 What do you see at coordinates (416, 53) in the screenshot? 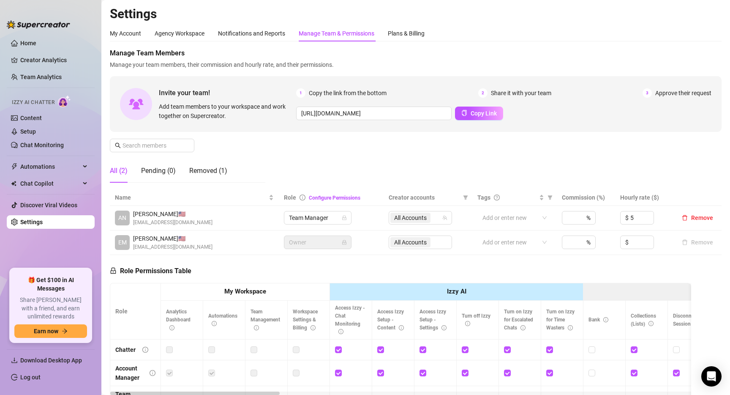
I see `span: Manage Team Members` at bounding box center [416, 53].